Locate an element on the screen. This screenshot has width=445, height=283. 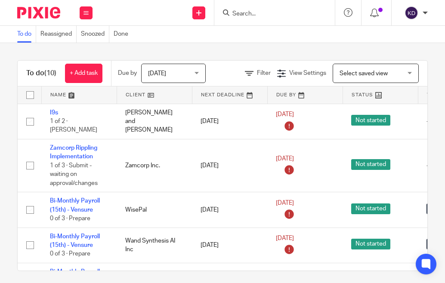
img: Pixie is located at coordinates (39, 12).